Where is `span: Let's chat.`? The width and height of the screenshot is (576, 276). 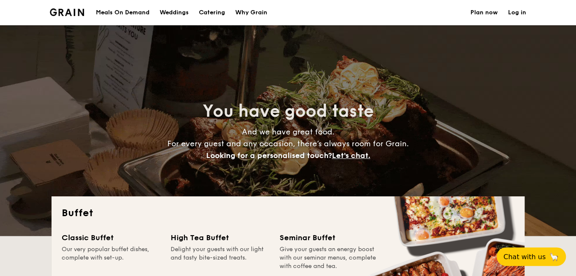
span: Let's chat. is located at coordinates (351, 156).